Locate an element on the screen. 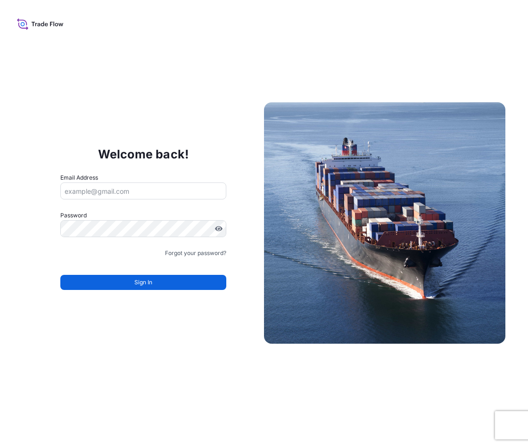  button: Show password is located at coordinates (219, 229).